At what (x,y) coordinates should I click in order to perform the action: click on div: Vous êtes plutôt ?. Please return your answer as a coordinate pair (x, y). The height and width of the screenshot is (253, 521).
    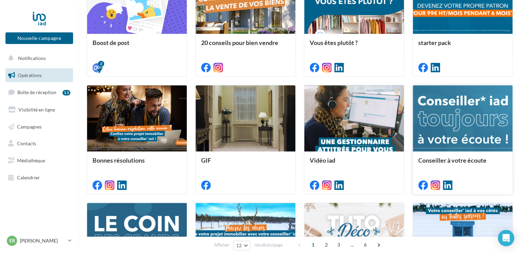
    Looking at the image, I should click on (354, 46).